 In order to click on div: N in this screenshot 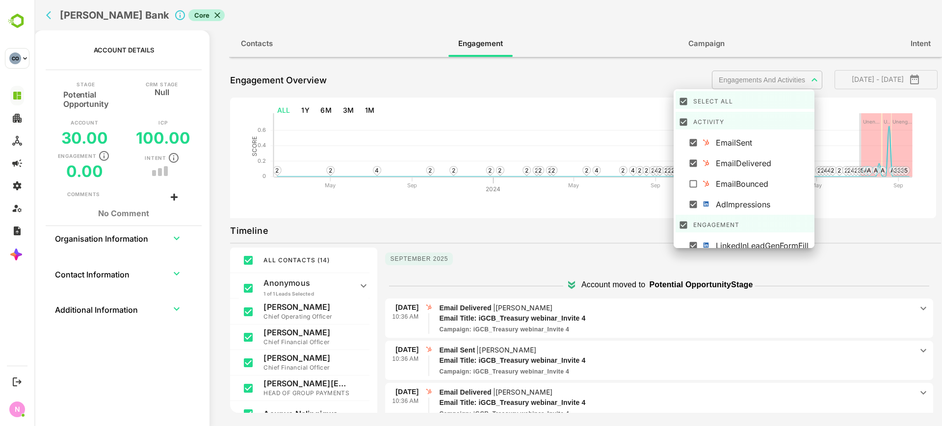, I will do `click(17, 410)`.